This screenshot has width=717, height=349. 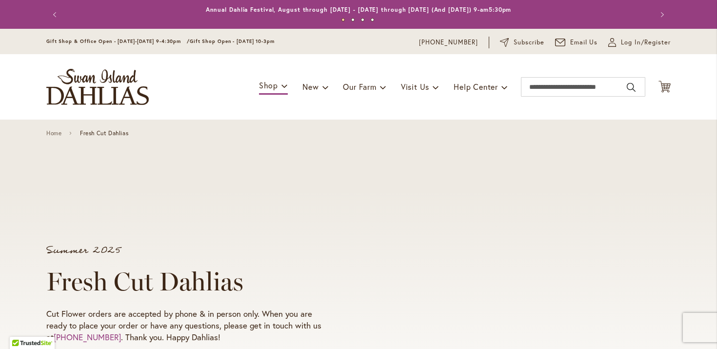 I want to click on button: 2 of 4, so click(x=353, y=20).